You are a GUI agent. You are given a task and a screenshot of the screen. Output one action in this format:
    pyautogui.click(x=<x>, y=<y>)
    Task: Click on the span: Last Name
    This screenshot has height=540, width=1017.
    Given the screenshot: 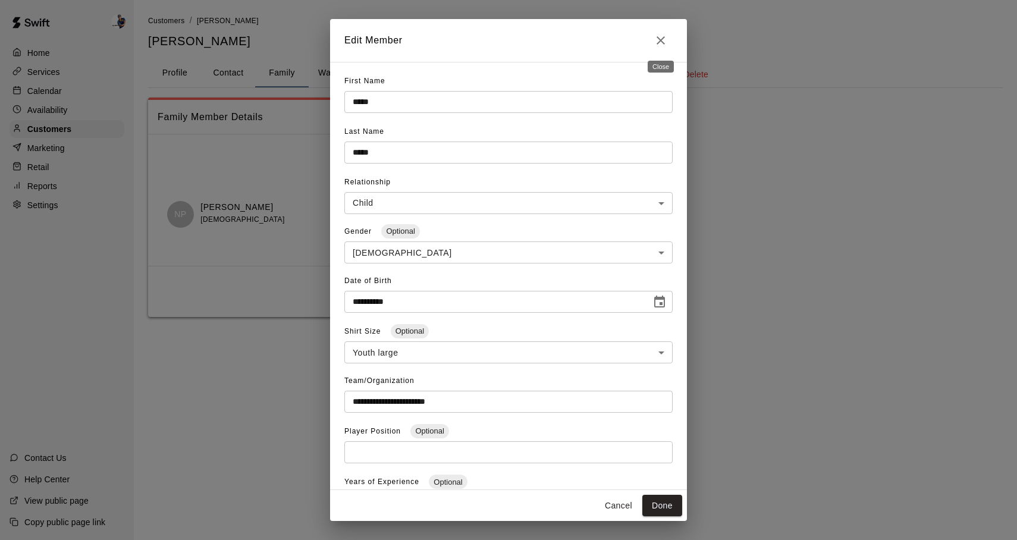 What is the action you would take?
    pyautogui.click(x=364, y=131)
    